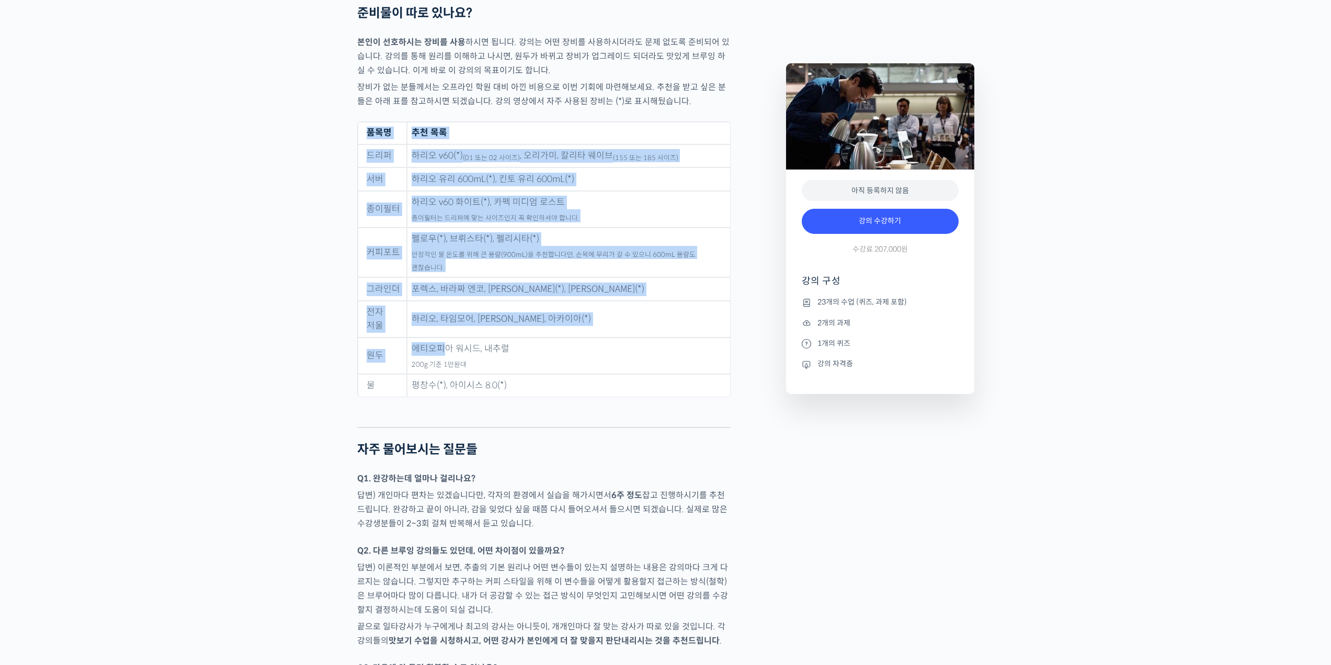 The image size is (1331, 665). Describe the element at coordinates (102, 345) in the screenshot. I see `a: 대화` at that location.